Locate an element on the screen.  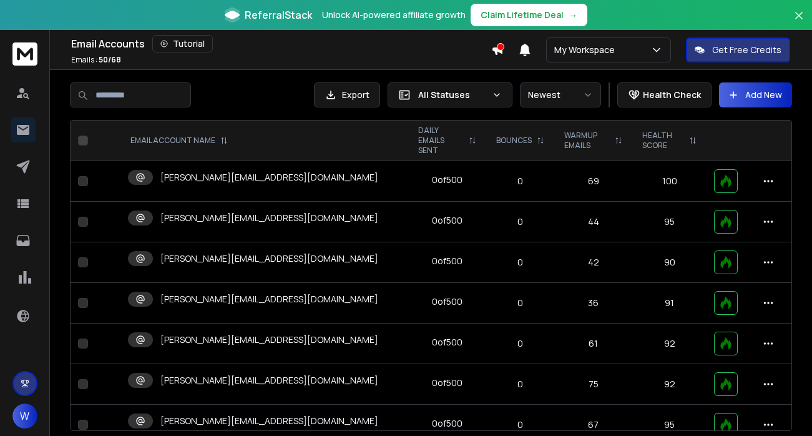
td: 42 is located at coordinates (593, 262).